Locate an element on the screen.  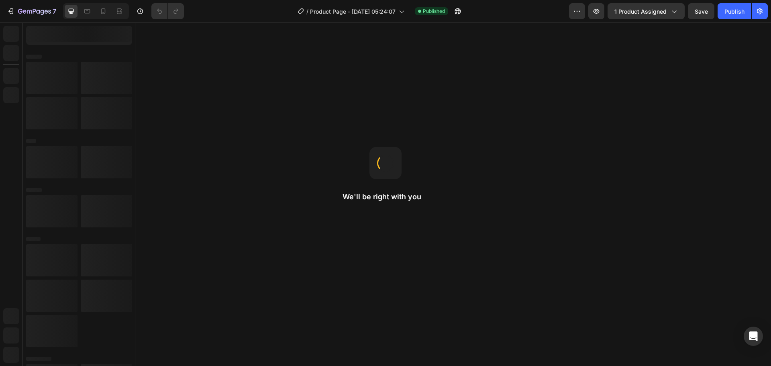
div: Publish is located at coordinates (734, 11).